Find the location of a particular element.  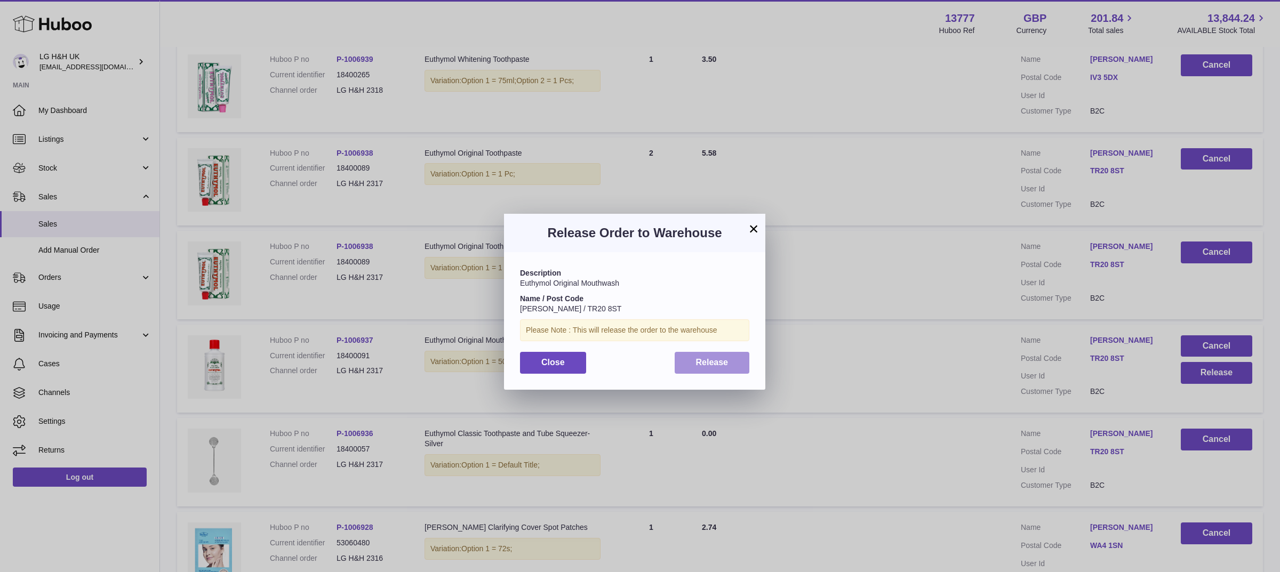

strong: Name / Post Code is located at coordinates (551, 299).